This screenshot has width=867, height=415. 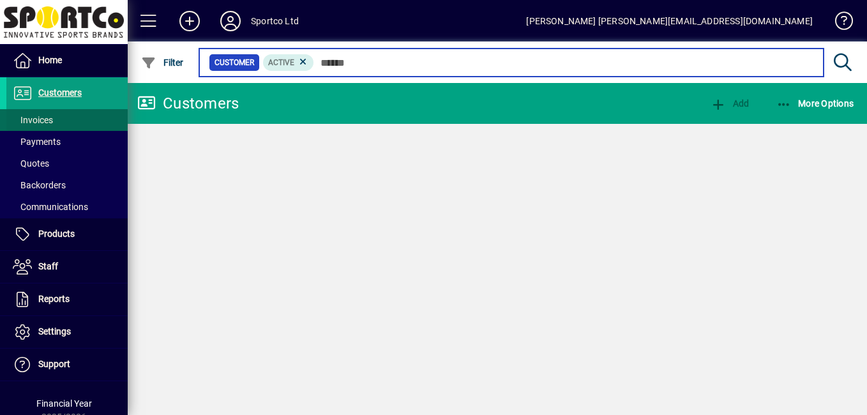 I want to click on a: Staff, so click(x=67, y=267).